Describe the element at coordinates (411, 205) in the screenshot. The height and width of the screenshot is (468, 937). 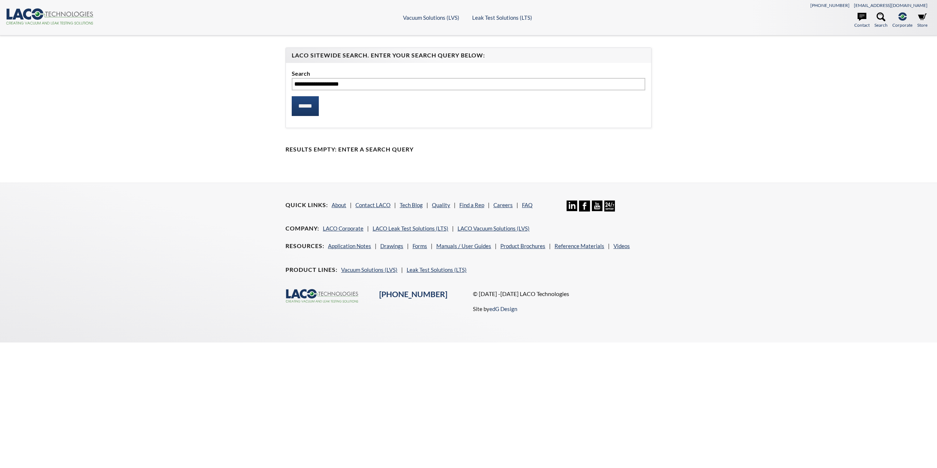
I see `a: Tech Blog` at that location.